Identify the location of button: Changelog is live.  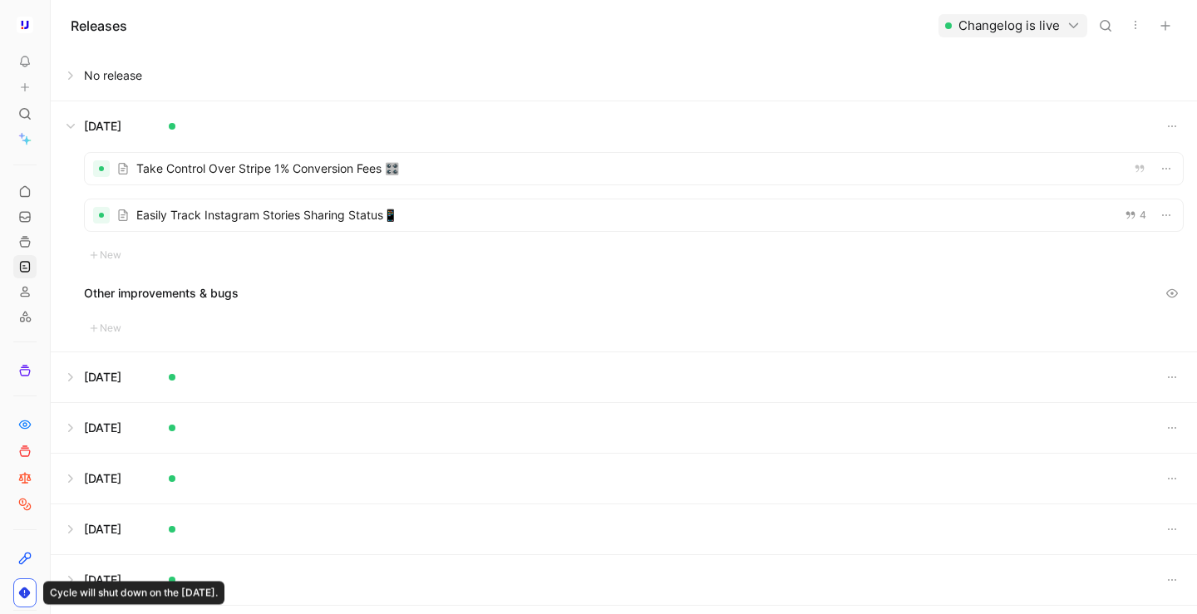
(1012, 26).